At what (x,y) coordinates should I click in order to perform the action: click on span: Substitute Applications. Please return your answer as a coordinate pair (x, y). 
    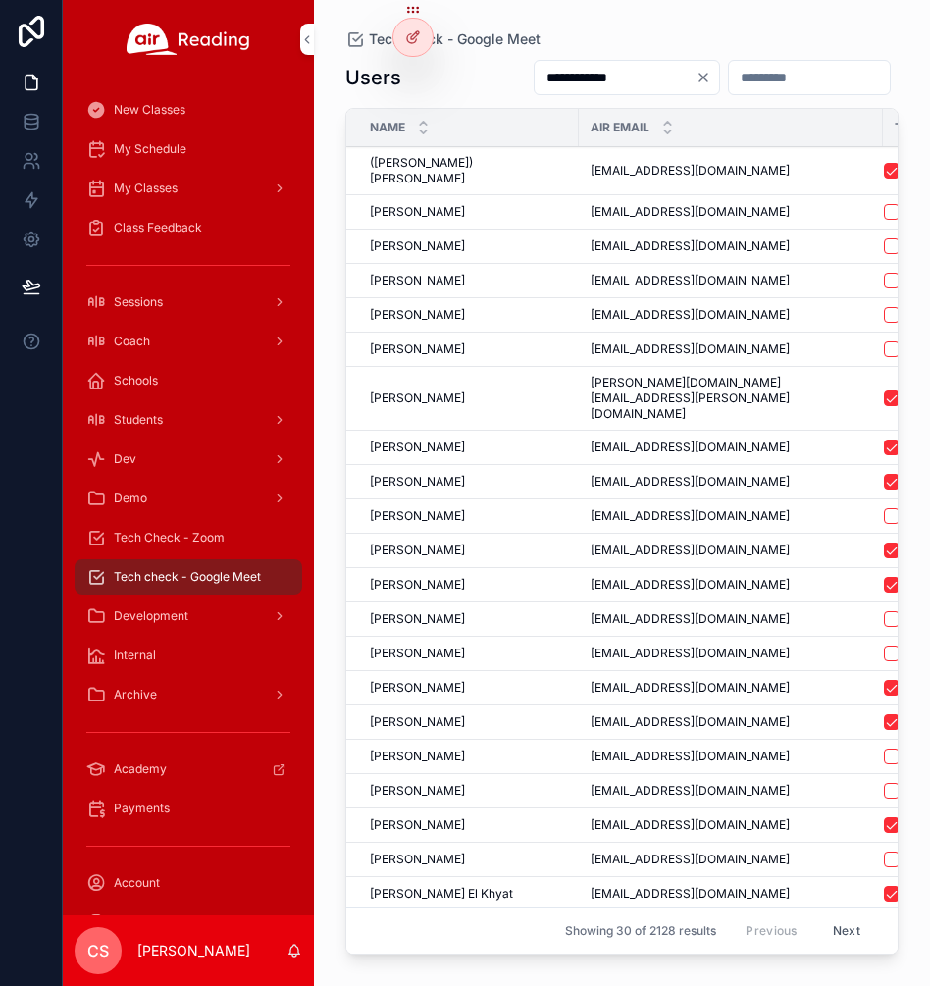
    Looking at the image, I should click on (177, 922).